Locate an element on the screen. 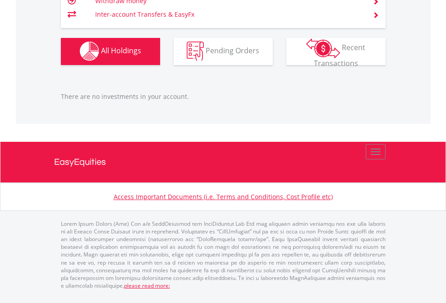 The image size is (446, 303). p: Lorem Ipsum Dolors (Ame) Con a/e SeddOeiusmod tem InciDiduntut Lab Etd mag aliquaen admin veniamq... is located at coordinates (223, 254).